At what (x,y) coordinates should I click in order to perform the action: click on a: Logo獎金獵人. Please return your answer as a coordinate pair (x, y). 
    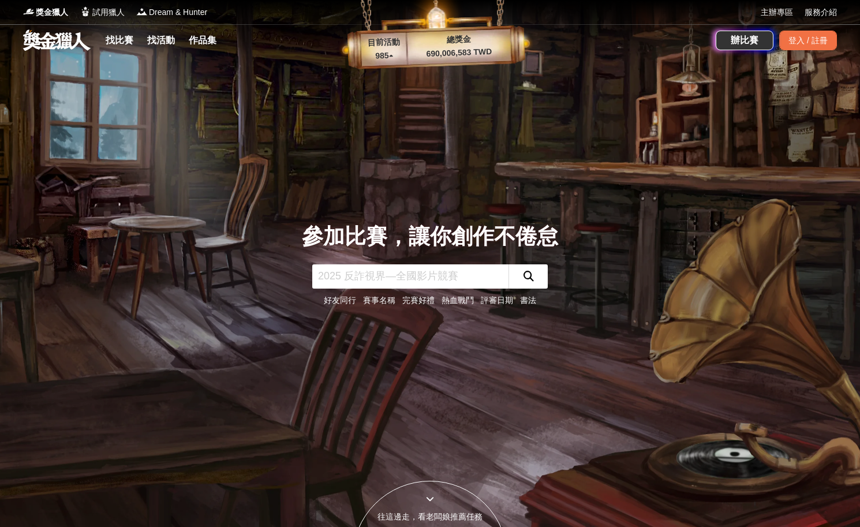
    Looking at the image, I should click on (46, 12).